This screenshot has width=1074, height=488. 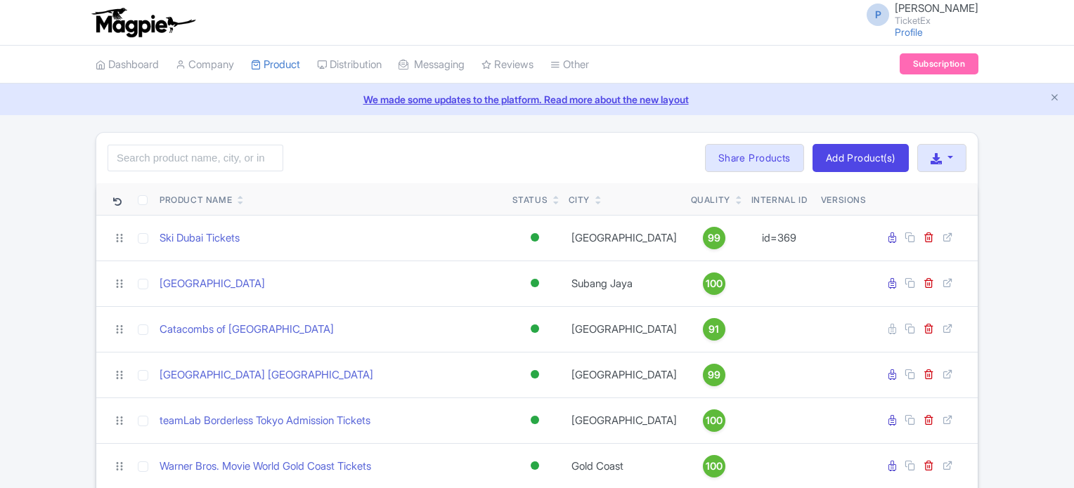 I want to click on td: Subang Jaya, so click(x=624, y=283).